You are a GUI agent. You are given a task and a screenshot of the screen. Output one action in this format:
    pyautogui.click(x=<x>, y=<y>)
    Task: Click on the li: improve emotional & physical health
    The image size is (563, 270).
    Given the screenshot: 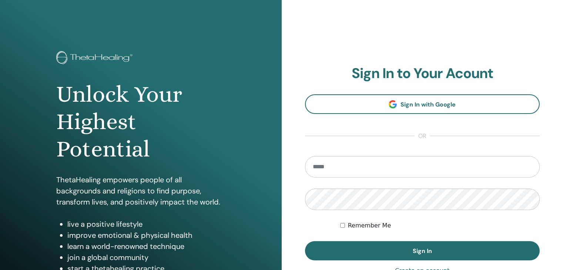 What is the action you would take?
    pyautogui.click(x=146, y=235)
    